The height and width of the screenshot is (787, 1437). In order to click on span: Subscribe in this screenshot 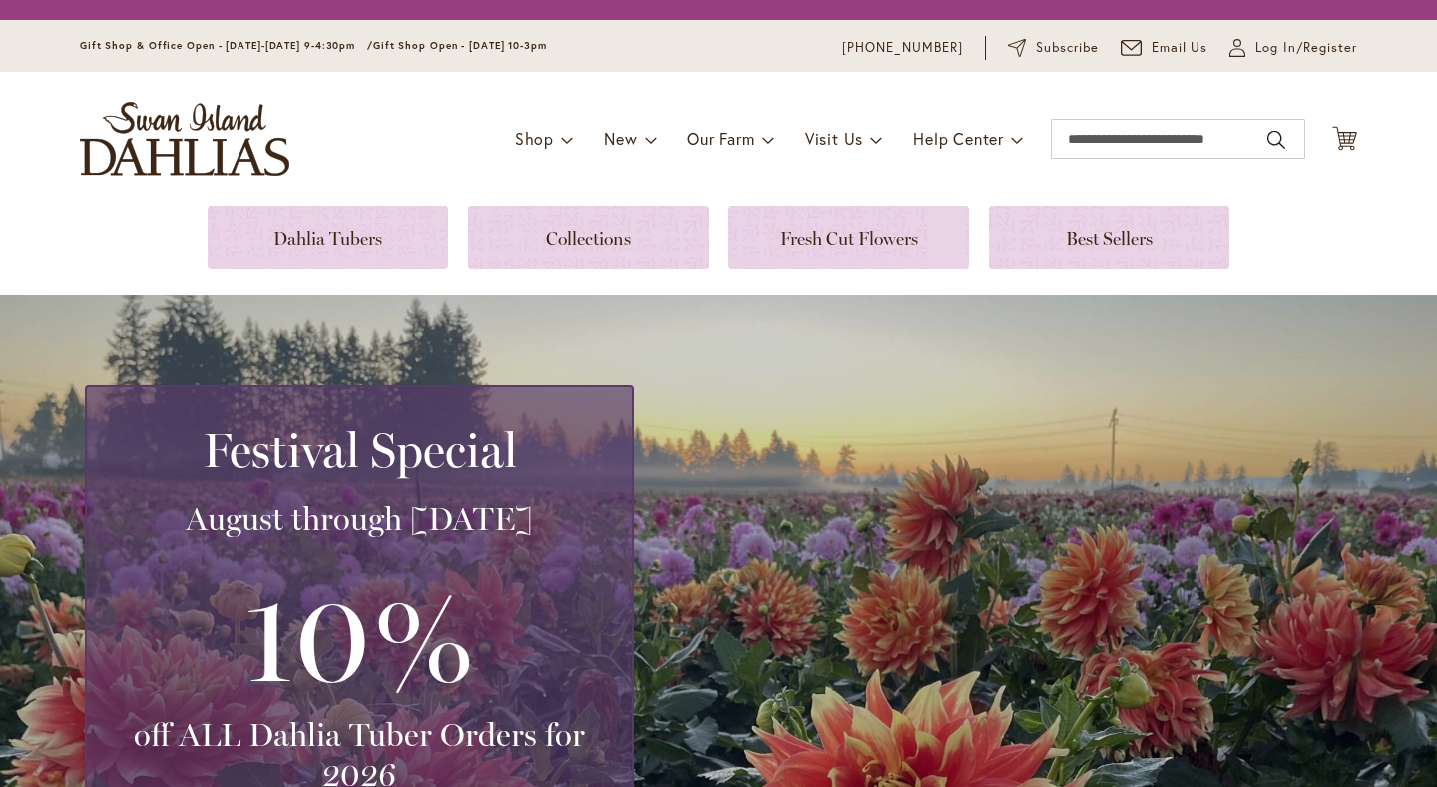, I will do `click(1067, 48)`.